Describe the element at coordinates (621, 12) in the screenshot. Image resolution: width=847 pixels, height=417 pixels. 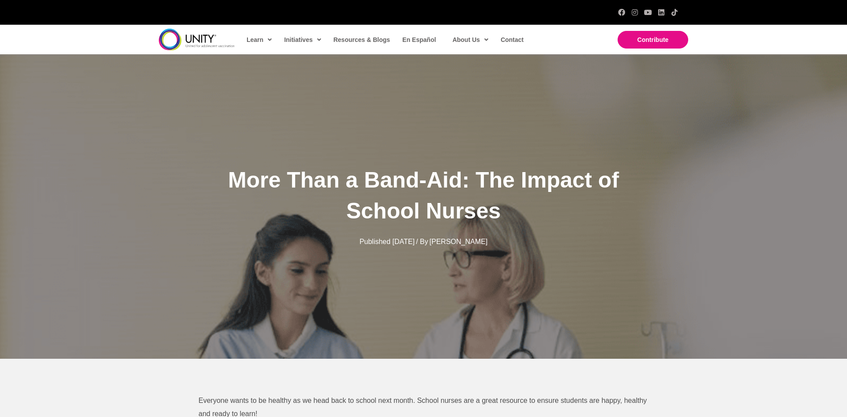
I see `a: Facebook` at that location.